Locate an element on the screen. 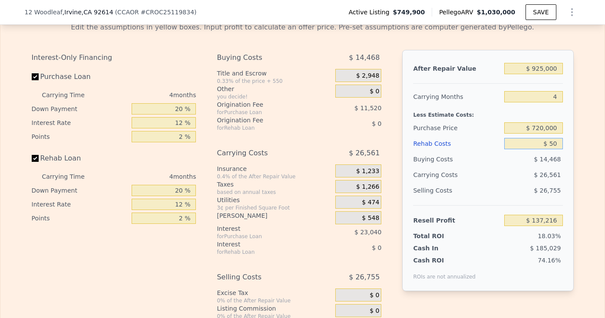  span: , Irvine is located at coordinates (88, 12).